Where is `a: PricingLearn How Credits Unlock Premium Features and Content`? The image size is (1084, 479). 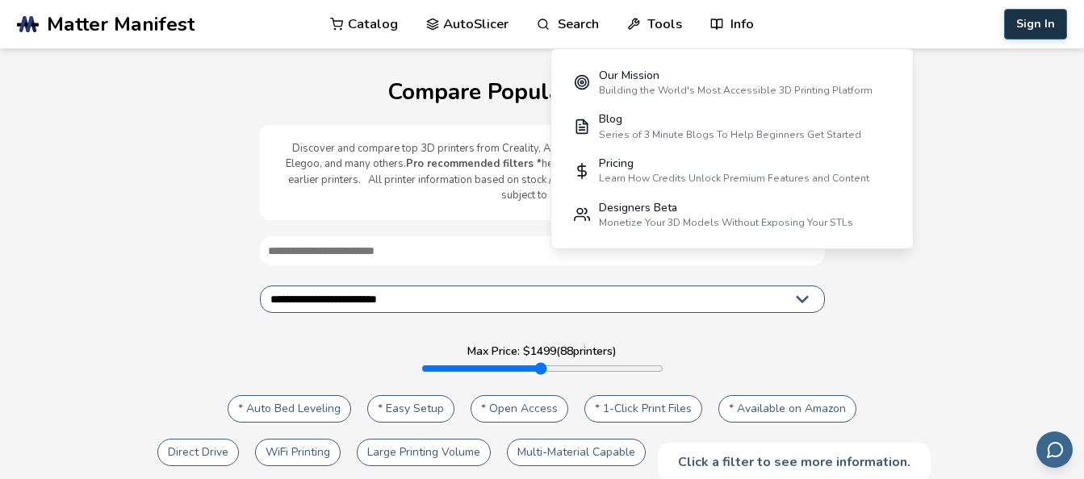 a: PricingLearn How Credits Unlock Premium Features and Content is located at coordinates (732, 170).